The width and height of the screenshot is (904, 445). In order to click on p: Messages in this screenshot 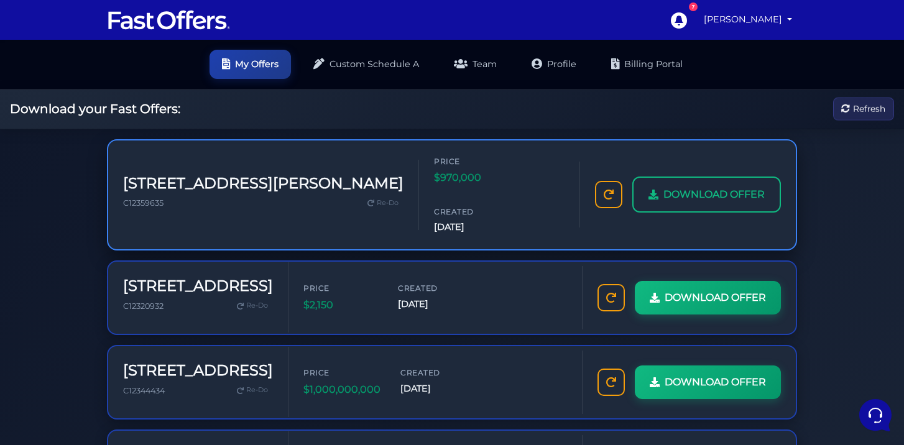, I will do `click(124, 354)`.